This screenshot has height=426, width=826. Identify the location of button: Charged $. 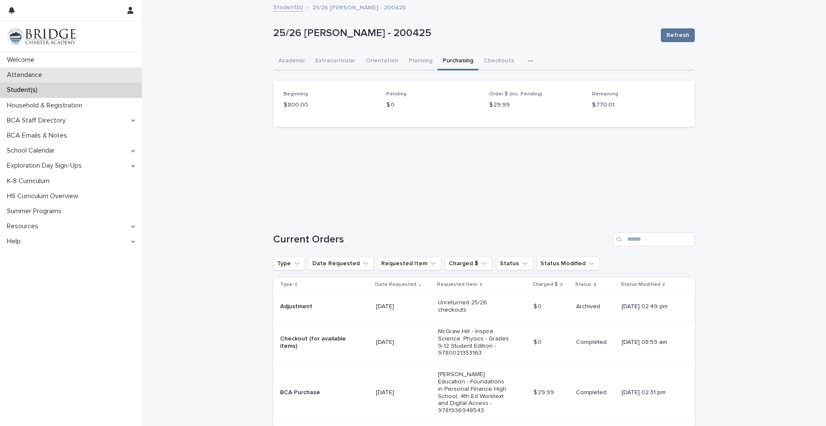
(469, 264).